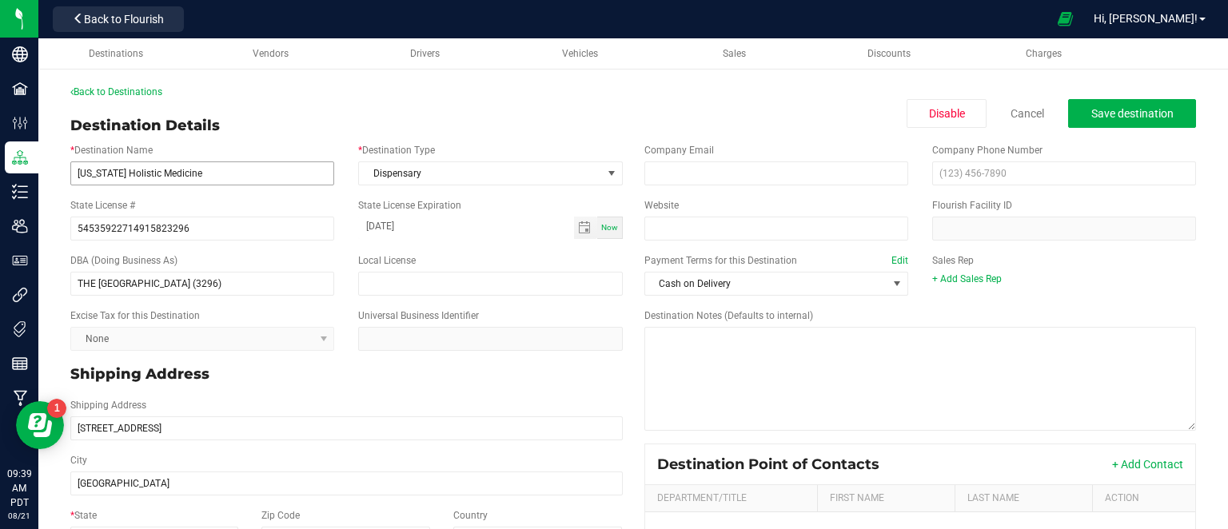  Describe the element at coordinates (387, 261) in the screenshot. I see `label: Local License` at that location.